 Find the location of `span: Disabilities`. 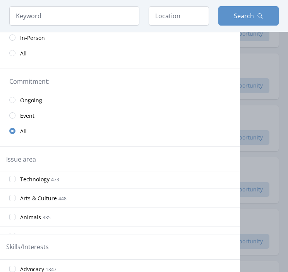

span: Disabilities is located at coordinates (34, 236).